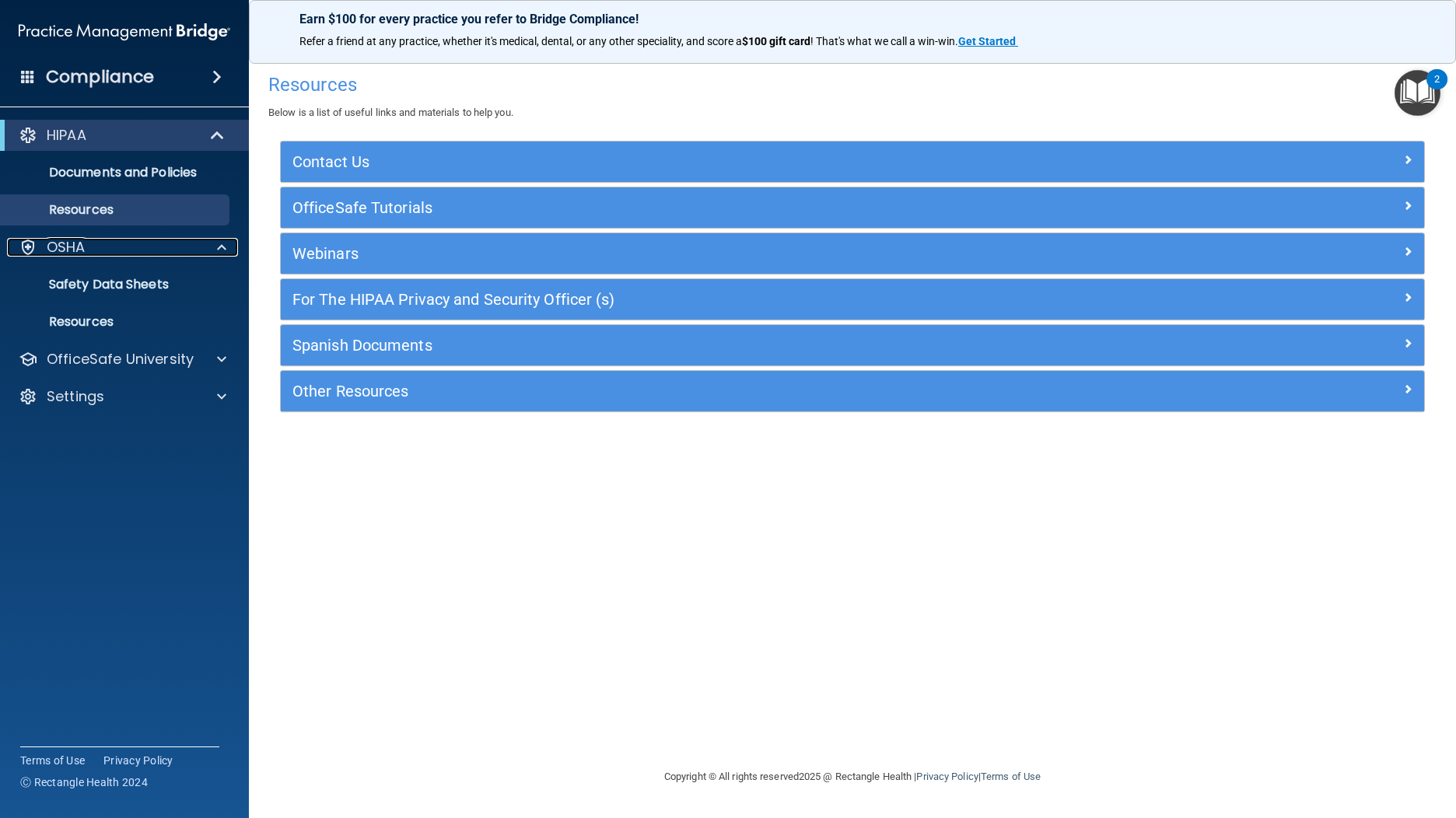  I want to click on h5: For The HIPAA Privacy and Security Officer (s), so click(710, 299).